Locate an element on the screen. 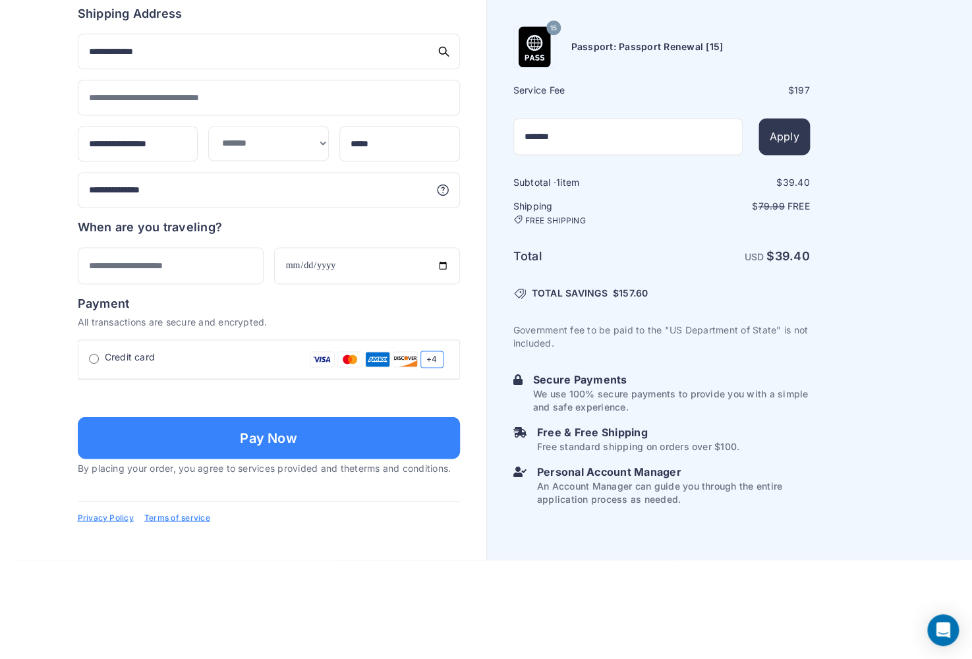 The width and height of the screenshot is (972, 659). a: Terms of service is located at coordinates (177, 517).